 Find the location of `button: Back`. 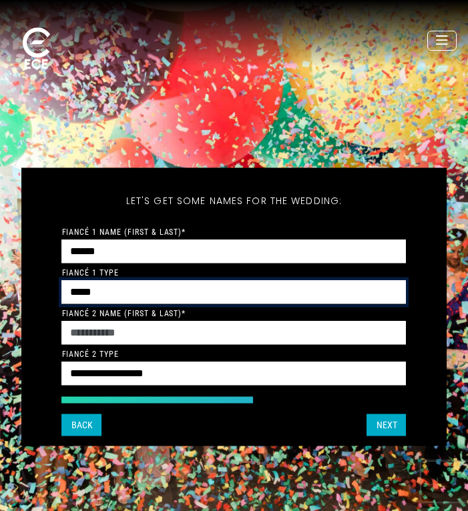

button: Back is located at coordinates (82, 425).